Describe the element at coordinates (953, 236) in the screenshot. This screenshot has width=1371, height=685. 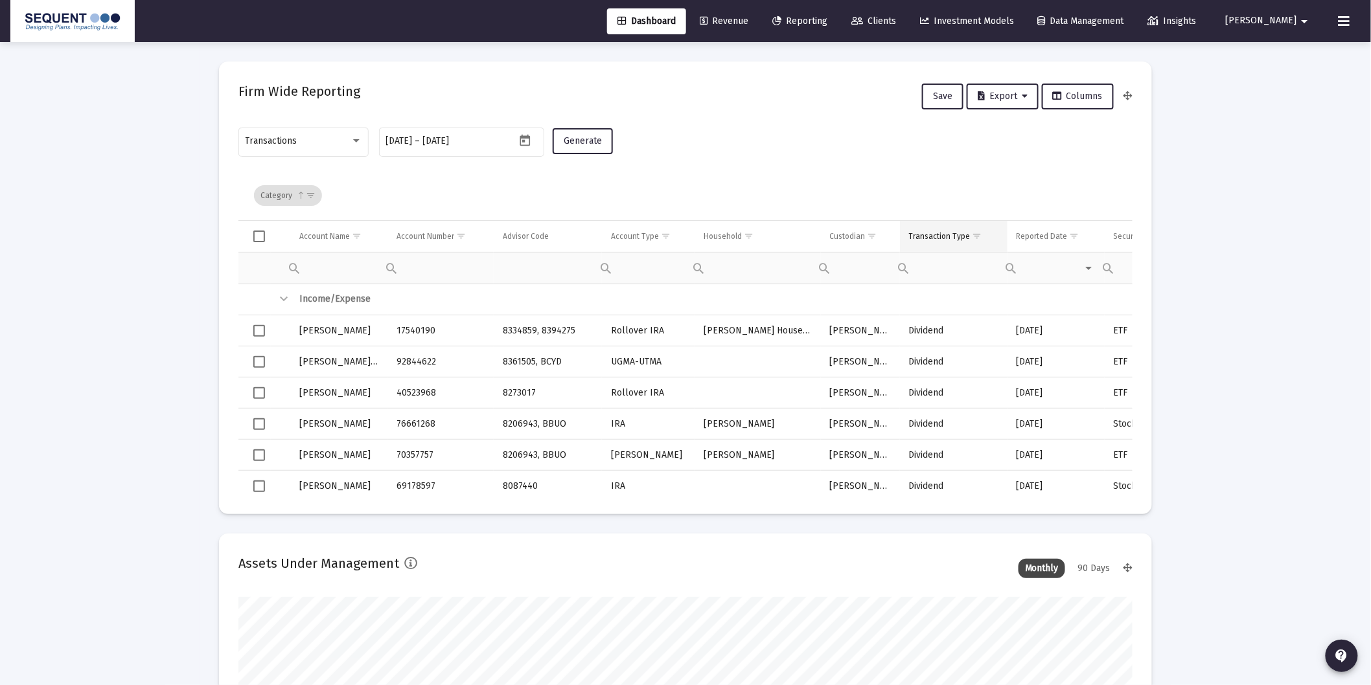
I see `td: Column Transaction Type` at that location.